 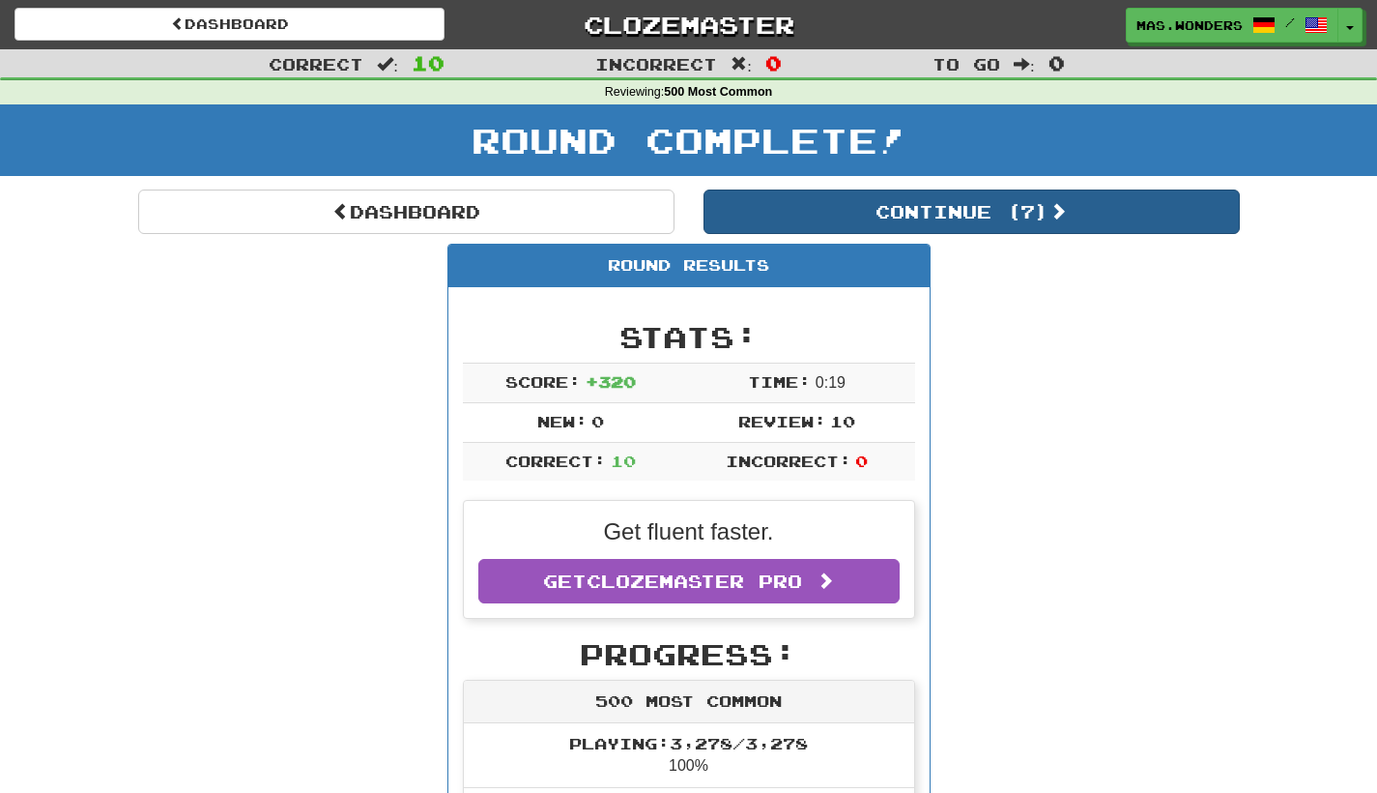 What do you see at coordinates (1232, 25) in the screenshot?
I see `a: mas.wonders /` at bounding box center [1232, 25].